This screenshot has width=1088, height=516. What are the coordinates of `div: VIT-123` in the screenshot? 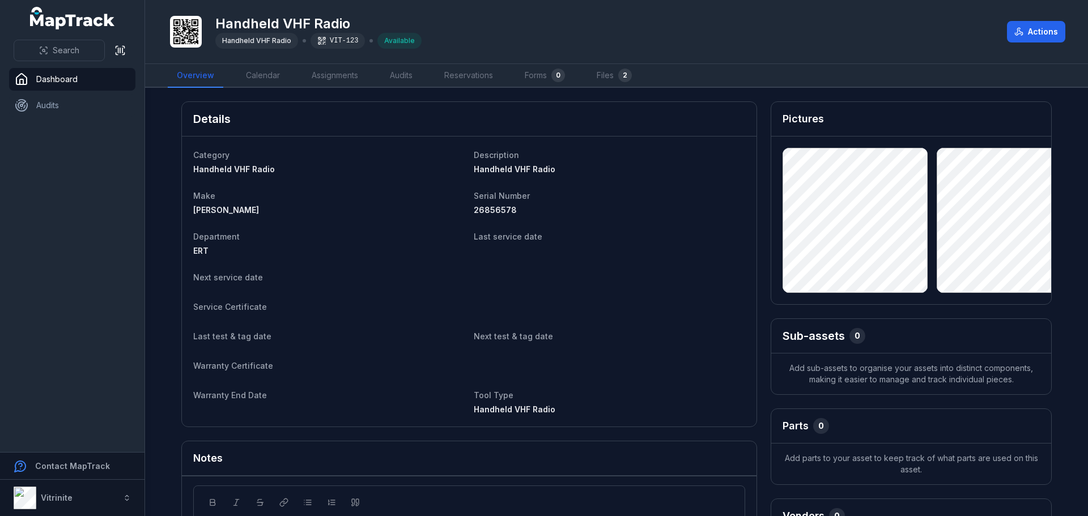 It's located at (338, 41).